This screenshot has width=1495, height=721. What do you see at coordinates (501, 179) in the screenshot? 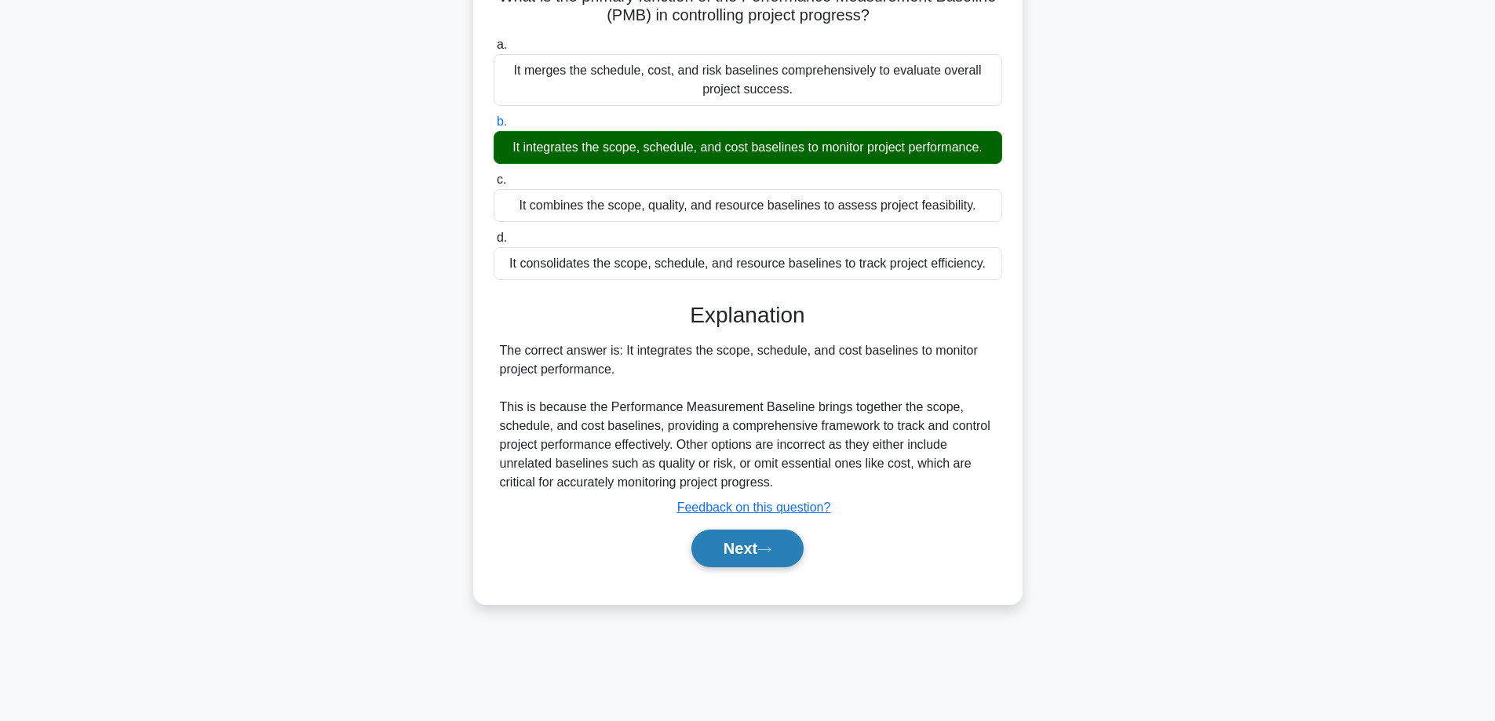
I see `span: c.` at bounding box center [501, 179].